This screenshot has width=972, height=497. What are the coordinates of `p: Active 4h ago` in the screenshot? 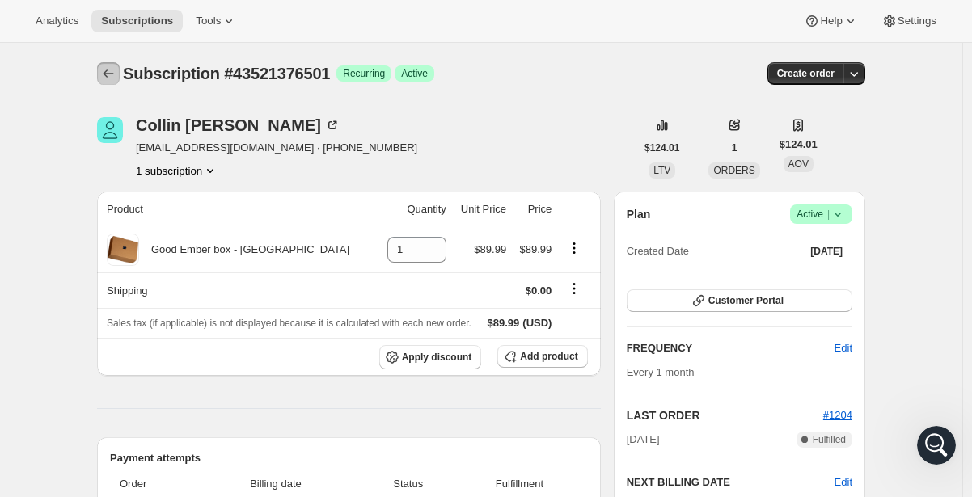 It's located at (114, 28).